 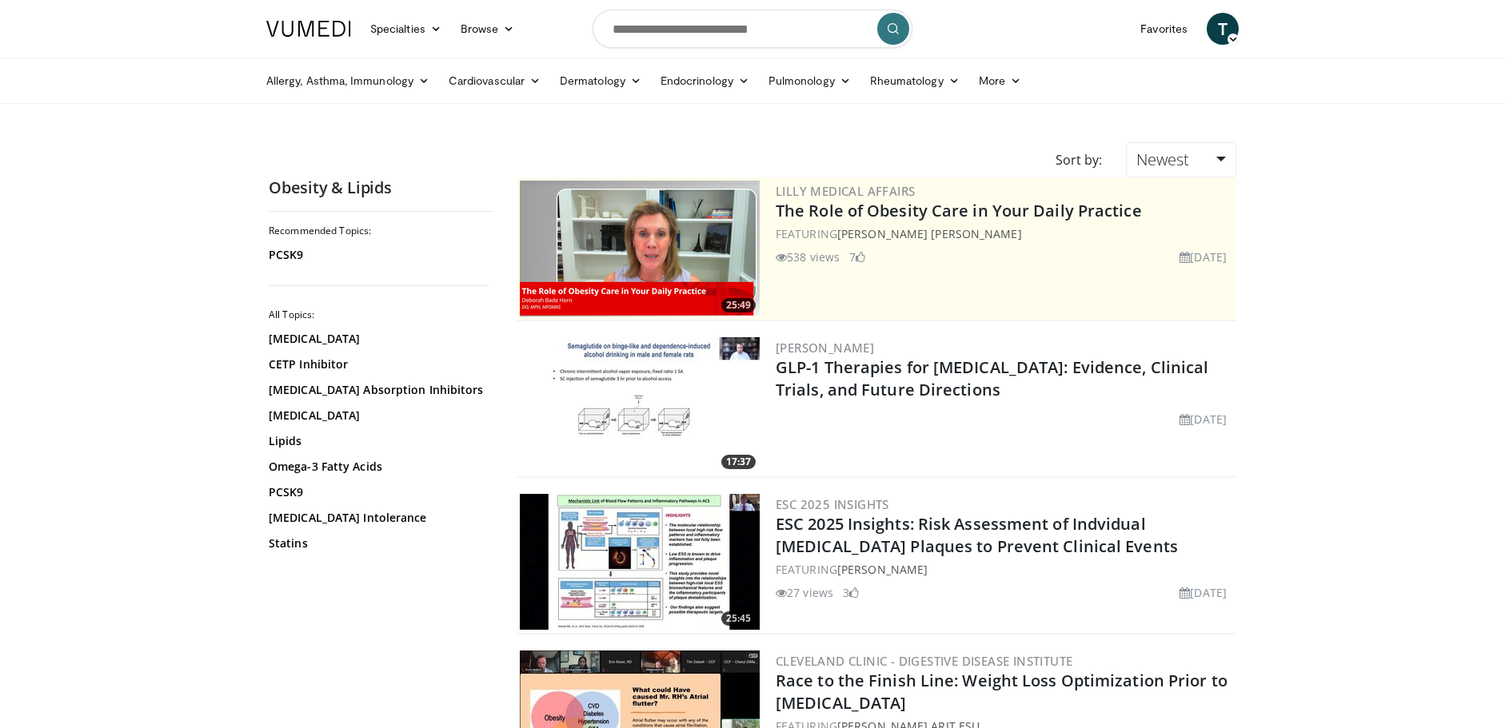 I want to click on h2: Recommended Topics:, so click(x=378, y=231).